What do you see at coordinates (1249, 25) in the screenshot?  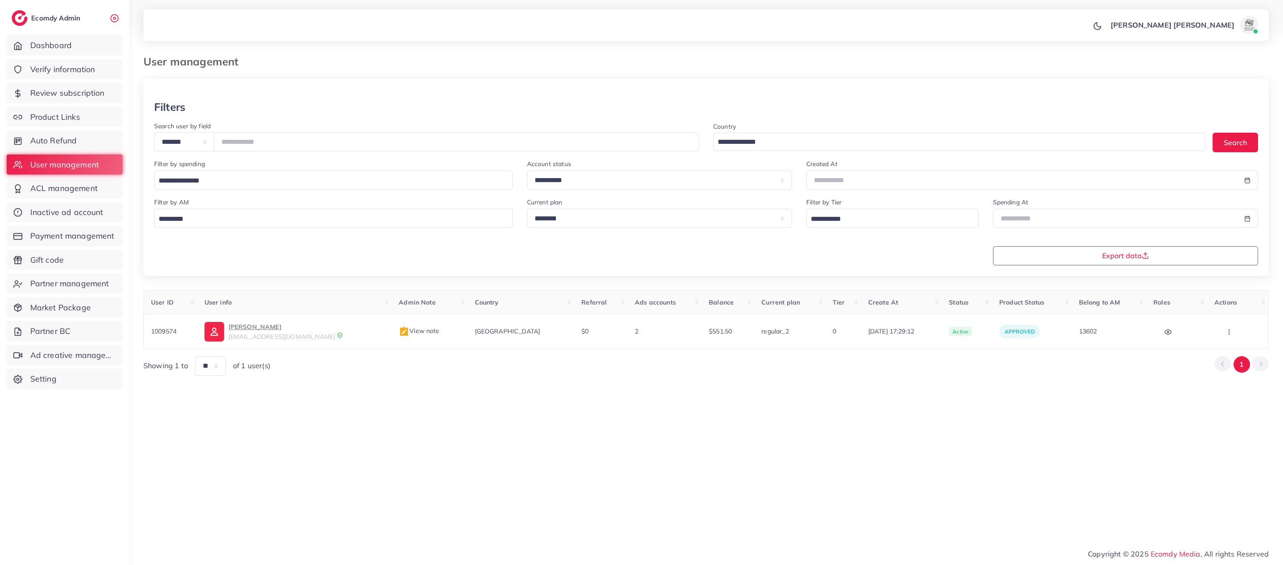 I see `img: avatar` at bounding box center [1249, 25].